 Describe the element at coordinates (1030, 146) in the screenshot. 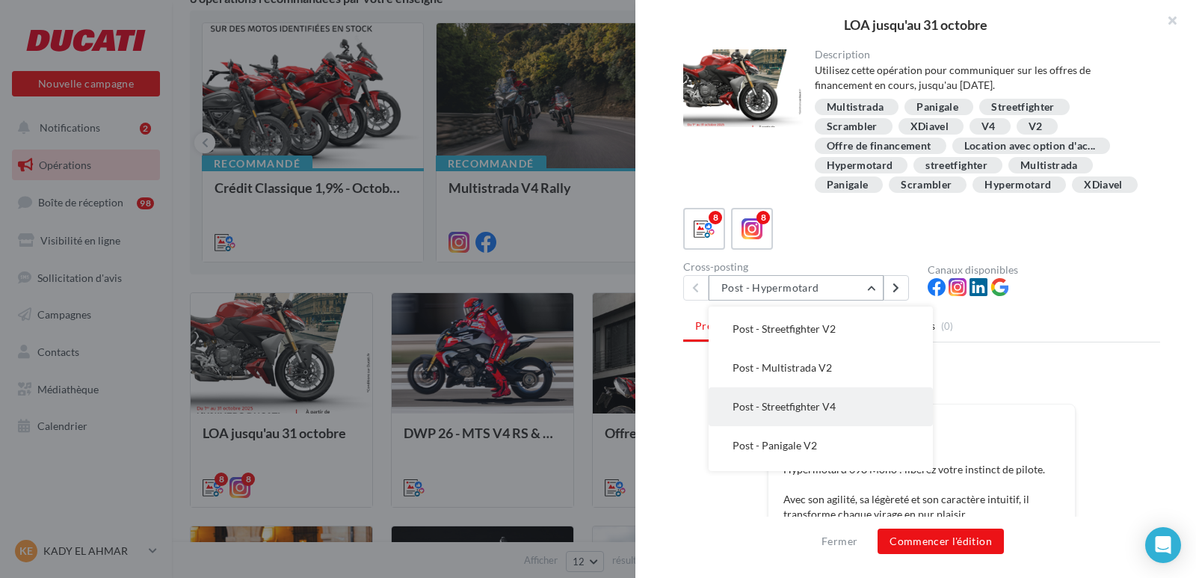

I see `span: Location avec option d'ac...` at that location.